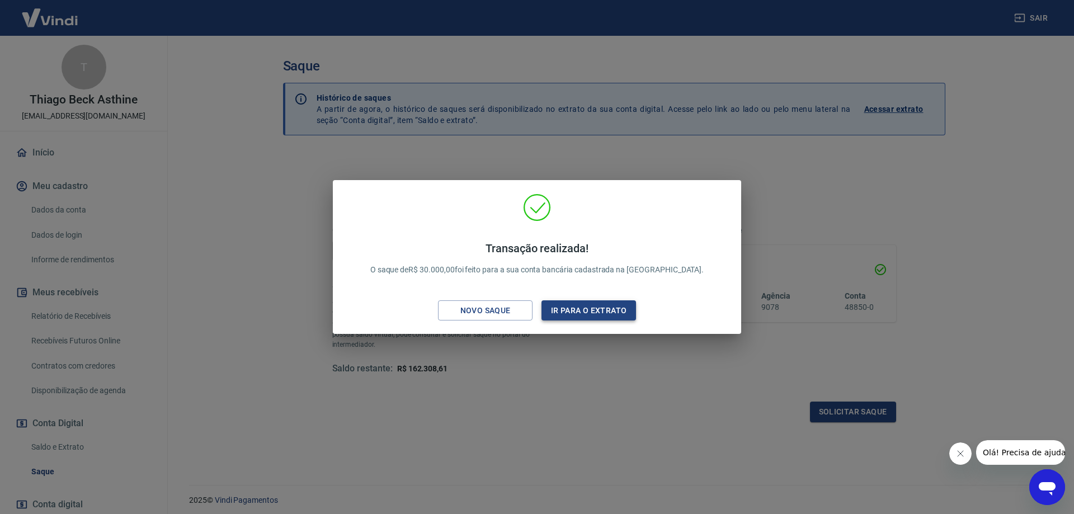  I want to click on h4: Transação realizada!, so click(537, 248).